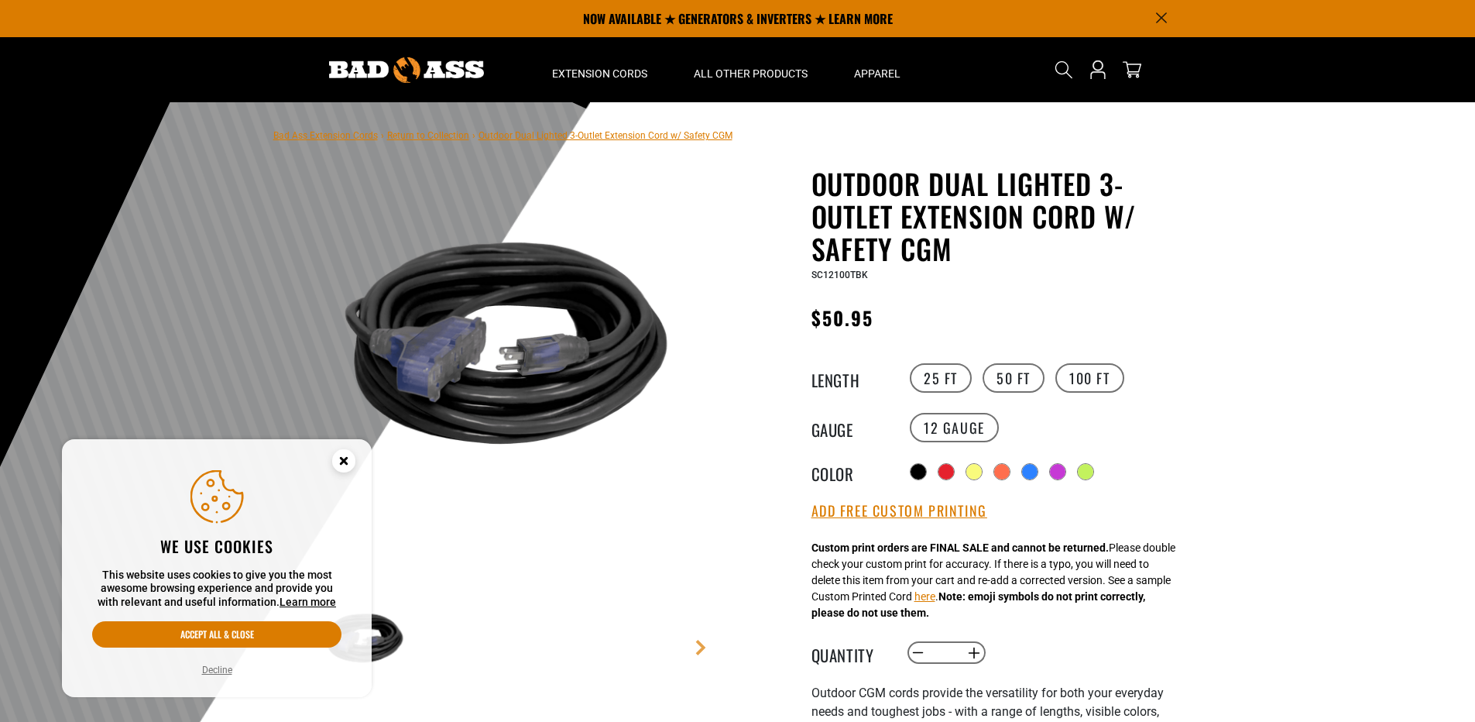 This screenshot has height=722, width=1475. I want to click on summary: Apparel, so click(877, 70).